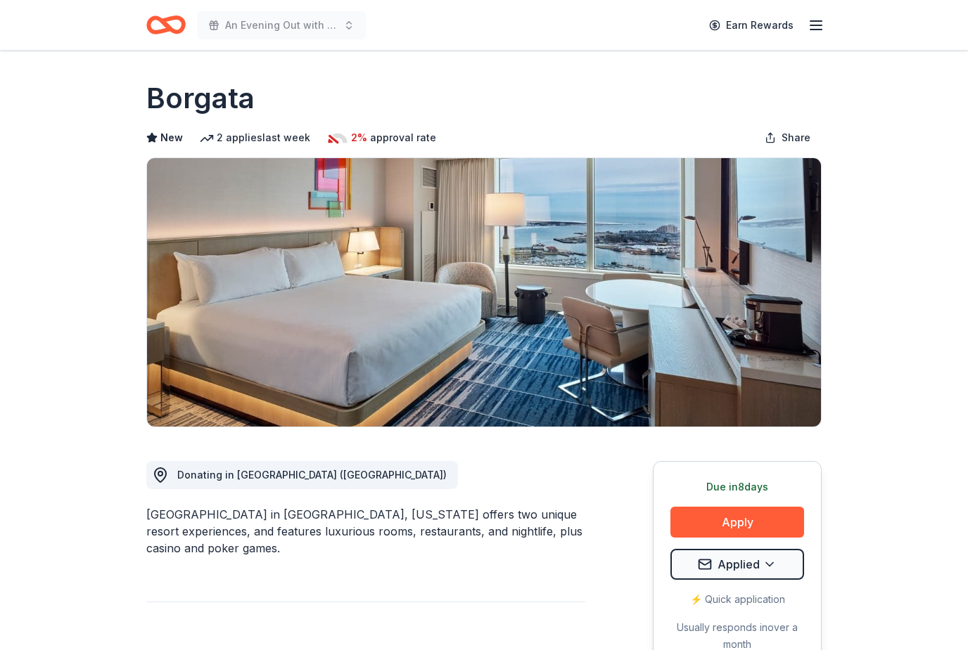 The width and height of the screenshot is (968, 650). I want to click on span: Share, so click(795, 138).